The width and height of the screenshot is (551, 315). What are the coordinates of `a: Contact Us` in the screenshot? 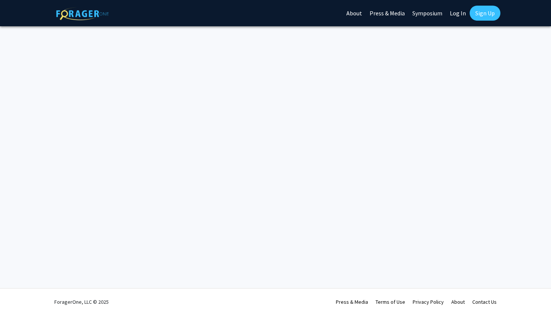 It's located at (484, 302).